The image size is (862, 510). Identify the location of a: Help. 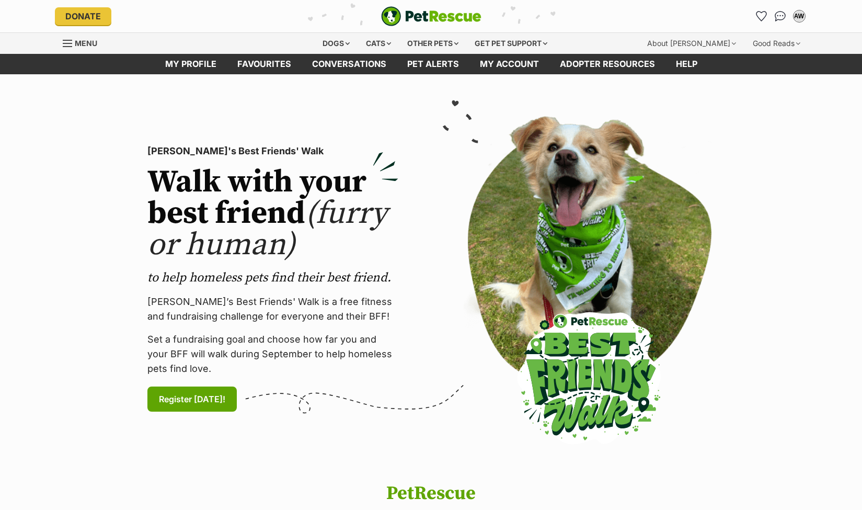
(687, 64).